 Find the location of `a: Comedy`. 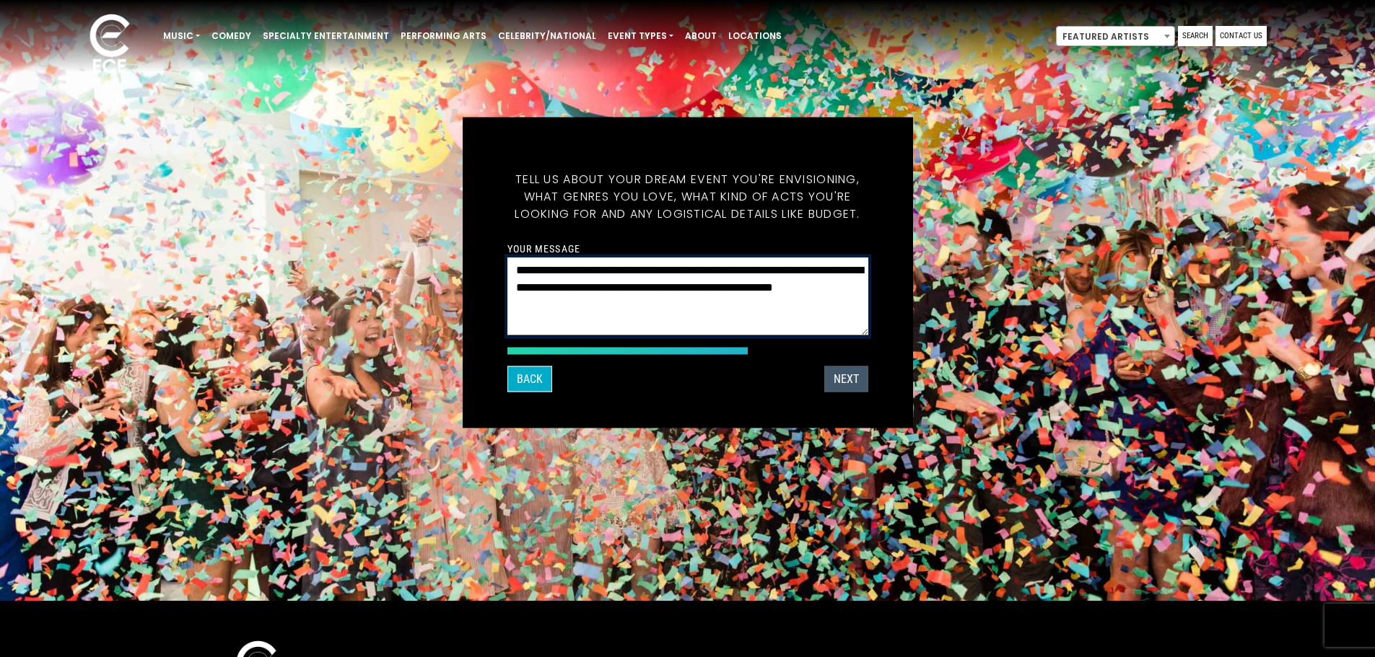

a: Comedy is located at coordinates (231, 36).